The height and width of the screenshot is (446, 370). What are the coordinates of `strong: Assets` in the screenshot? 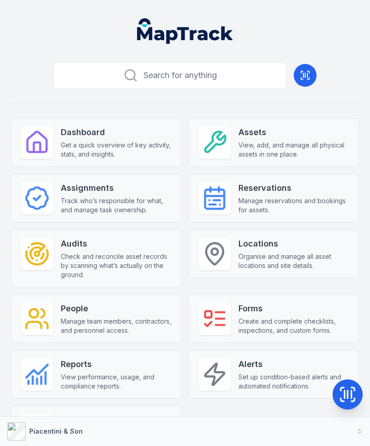 It's located at (293, 132).